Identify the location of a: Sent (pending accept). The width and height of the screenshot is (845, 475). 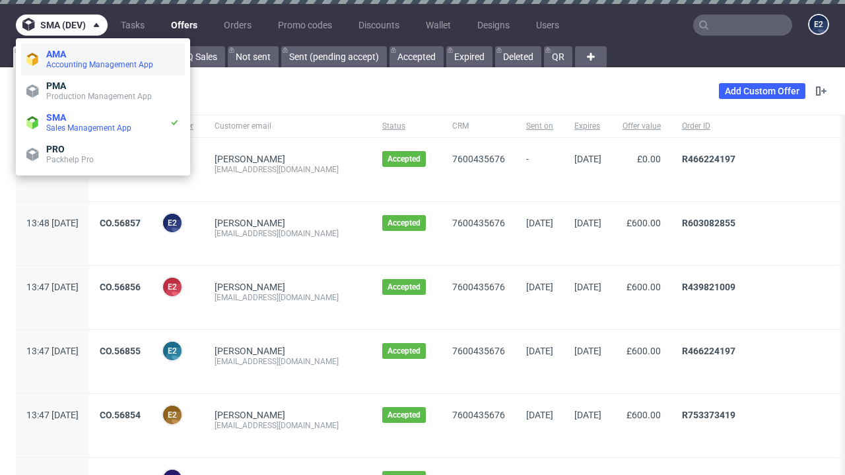
(334, 57).